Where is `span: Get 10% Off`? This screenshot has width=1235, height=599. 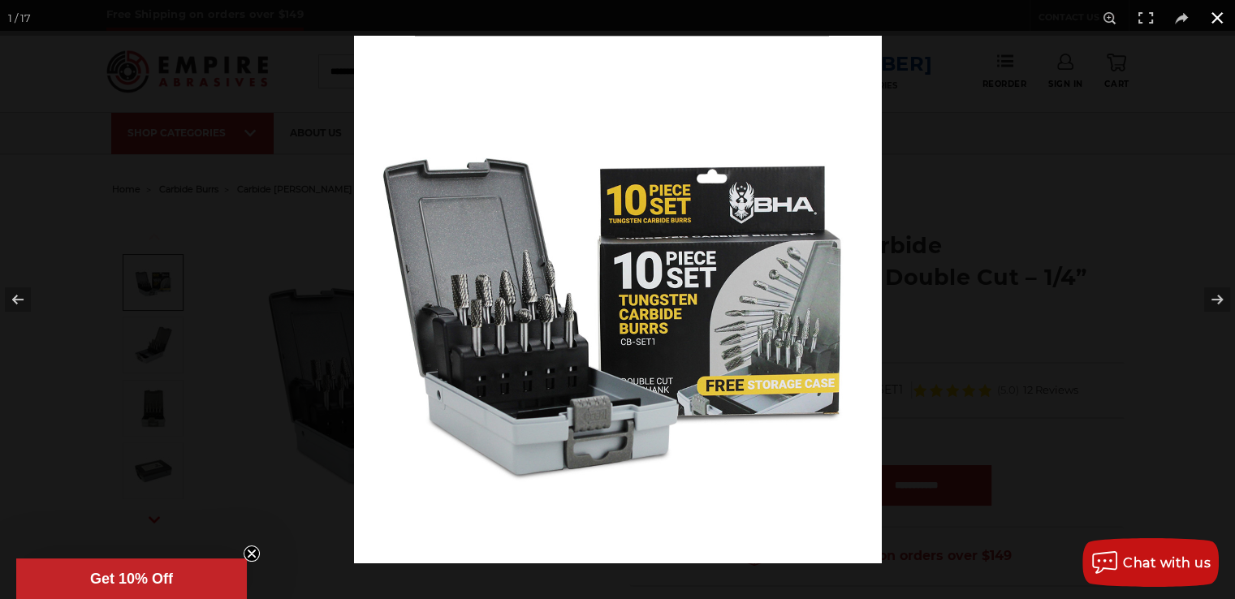
span: Get 10% Off is located at coordinates (132, 579).